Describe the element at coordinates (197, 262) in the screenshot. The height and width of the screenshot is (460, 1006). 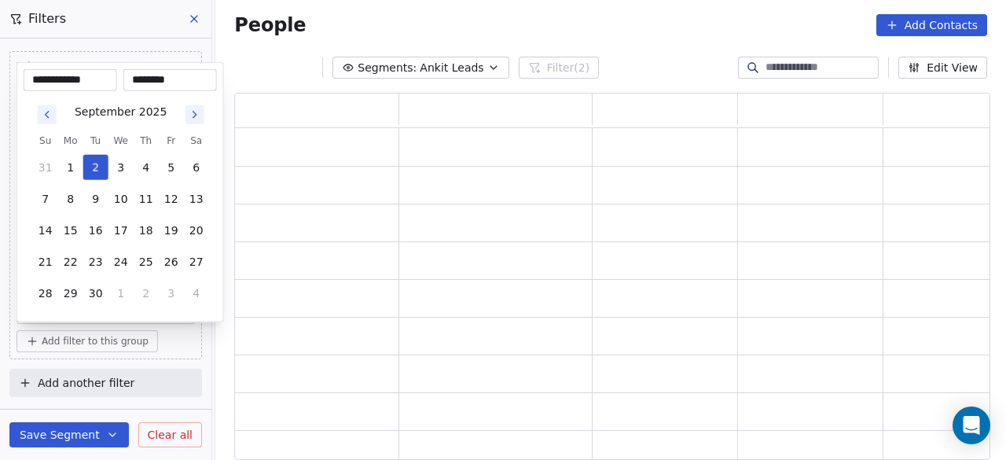
I see `button: 27` at that location.